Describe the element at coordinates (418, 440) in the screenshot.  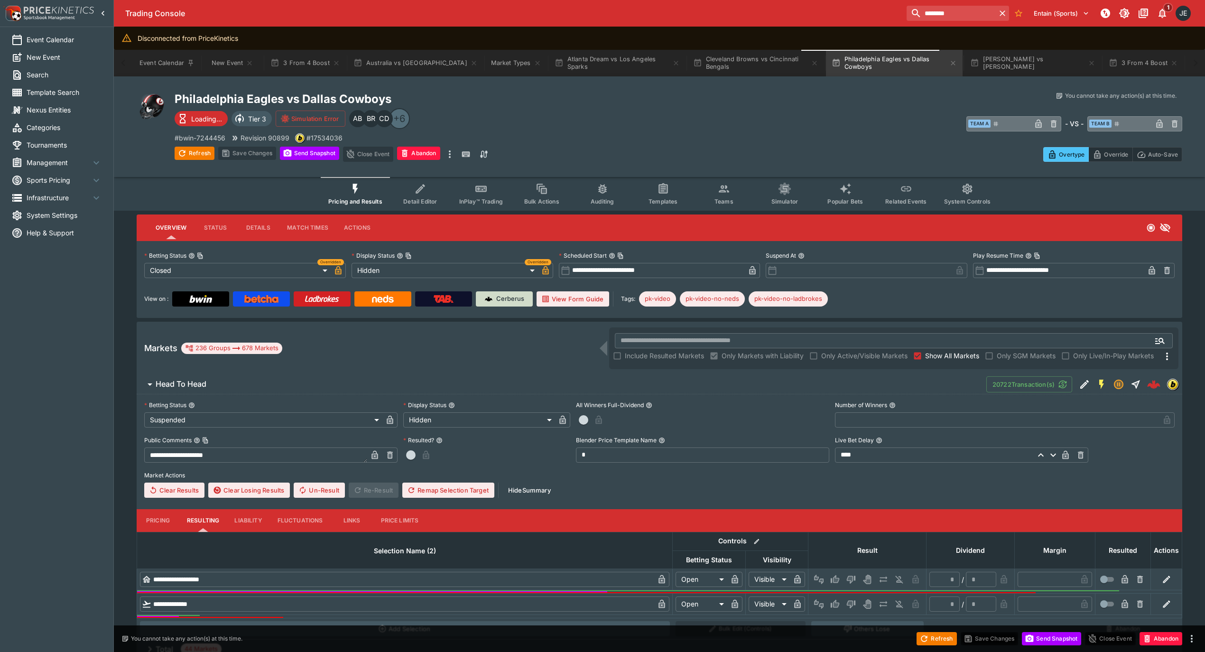
I see `p: Resulted?` at that location.